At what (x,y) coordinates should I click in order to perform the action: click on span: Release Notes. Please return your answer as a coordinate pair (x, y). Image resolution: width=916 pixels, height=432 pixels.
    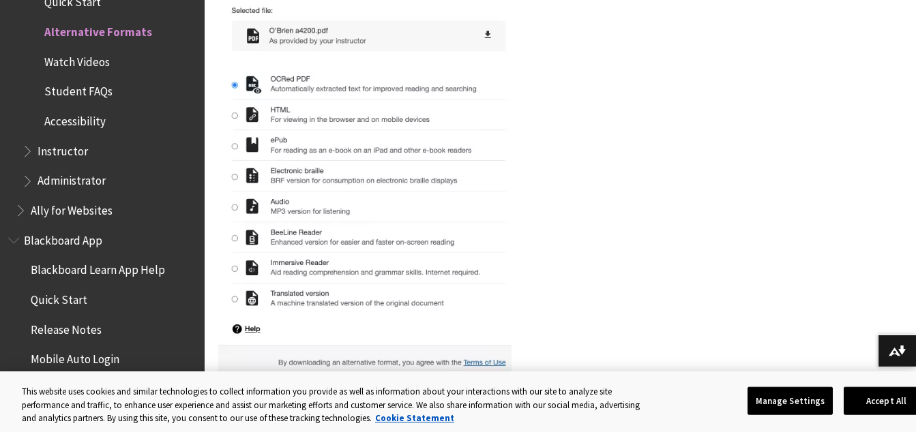
    Looking at the image, I should click on (66, 327).